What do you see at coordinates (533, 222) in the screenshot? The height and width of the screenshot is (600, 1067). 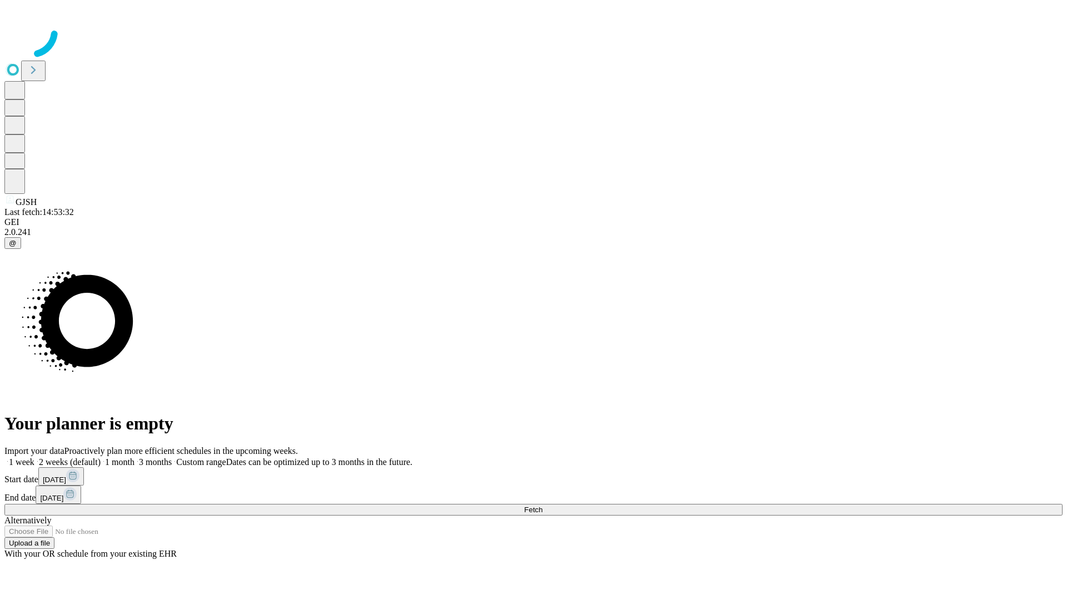 I see `div: GEI` at bounding box center [533, 222].